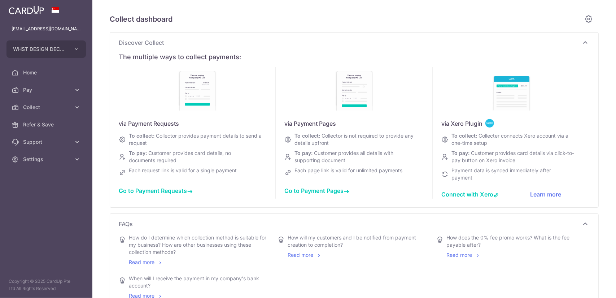 The height and width of the screenshot is (298, 616). What do you see at coordinates (358, 123) in the screenshot?
I see `div: via Payment Pages` at bounding box center [358, 123].